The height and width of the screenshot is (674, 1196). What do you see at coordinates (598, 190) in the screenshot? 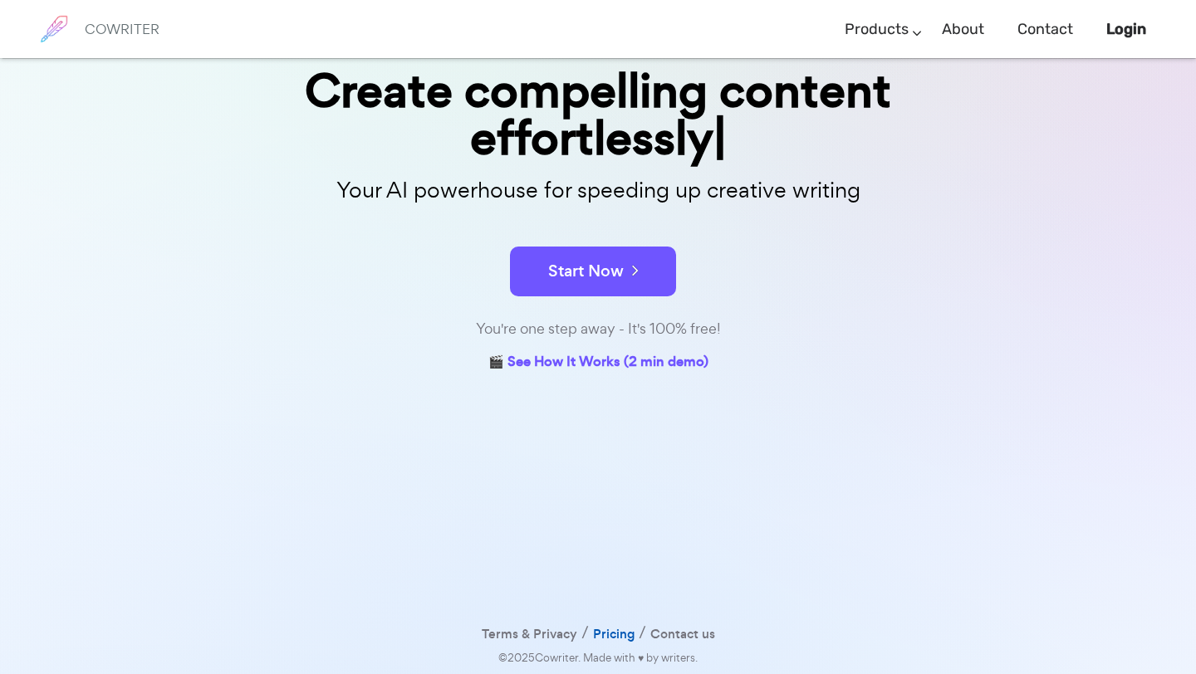
I see `p: Your AI powerhouse for speeding up creative writing` at bounding box center [598, 190].